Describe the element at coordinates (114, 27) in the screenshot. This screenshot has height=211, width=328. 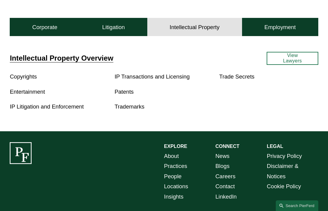
I see `h4: Litigation` at that location.